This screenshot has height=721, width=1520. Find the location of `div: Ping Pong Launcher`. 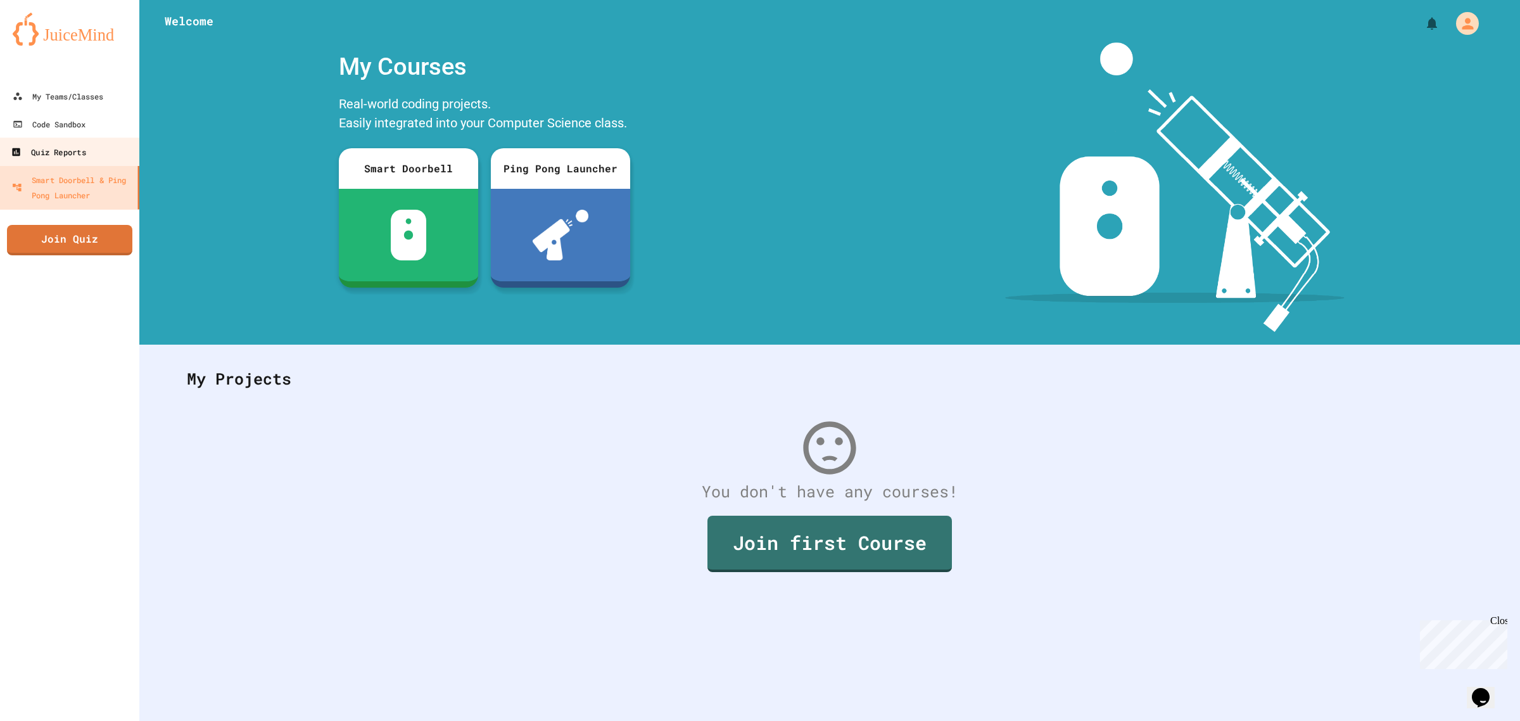

div: Ping Pong Launcher is located at coordinates (561, 169).